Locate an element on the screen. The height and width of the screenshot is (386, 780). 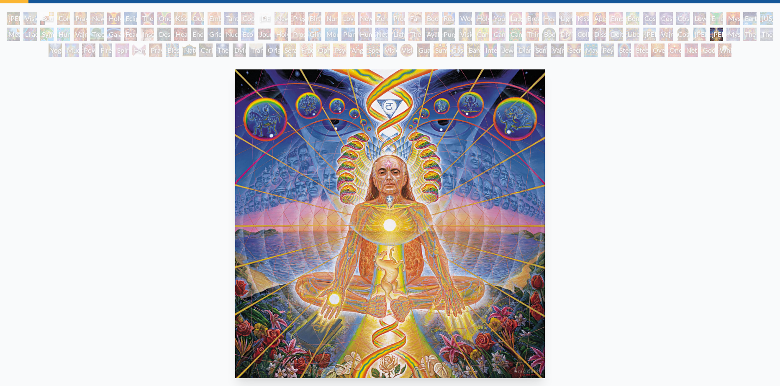
div: Visionary Origin of Language is located at coordinates (30, 18).